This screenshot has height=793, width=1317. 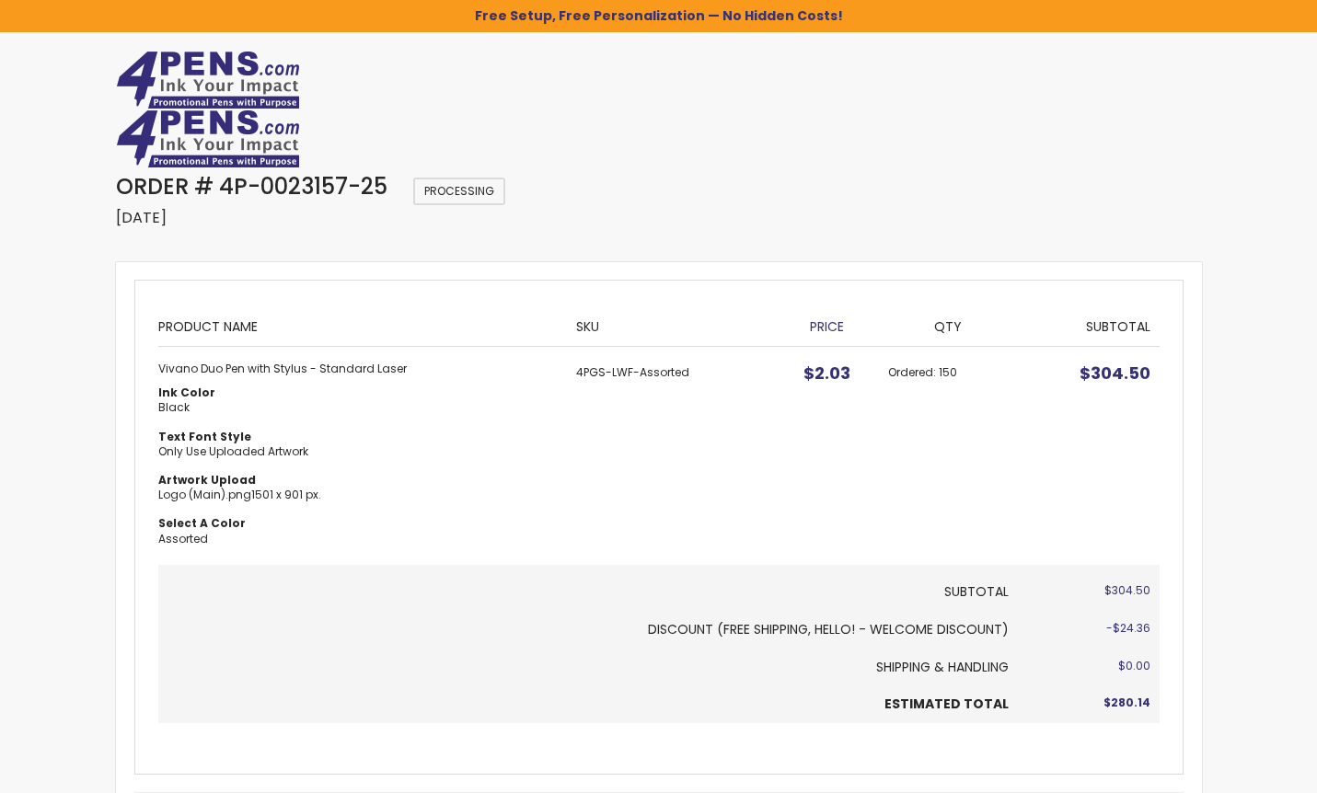 What do you see at coordinates (948, 372) in the screenshot?
I see `span: 150` at bounding box center [948, 372].